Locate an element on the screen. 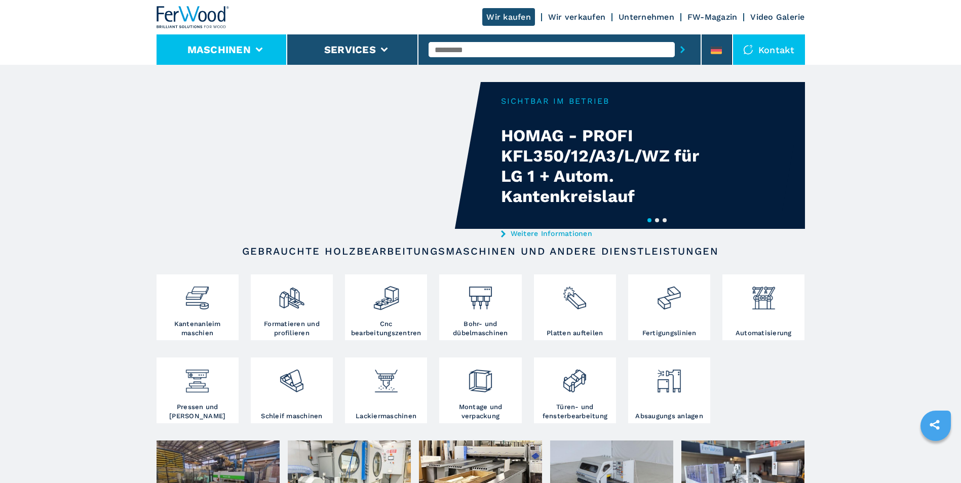  h3: Kantenanleim maschien is located at coordinates (198, 329).